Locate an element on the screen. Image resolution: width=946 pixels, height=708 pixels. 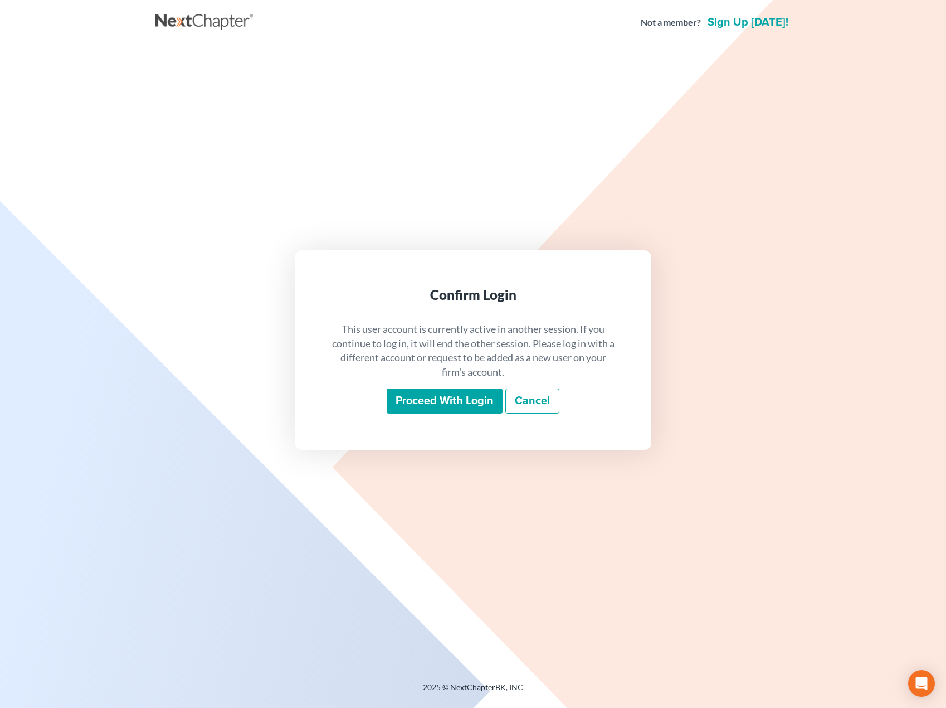
a: Cancel is located at coordinates (532, 401).